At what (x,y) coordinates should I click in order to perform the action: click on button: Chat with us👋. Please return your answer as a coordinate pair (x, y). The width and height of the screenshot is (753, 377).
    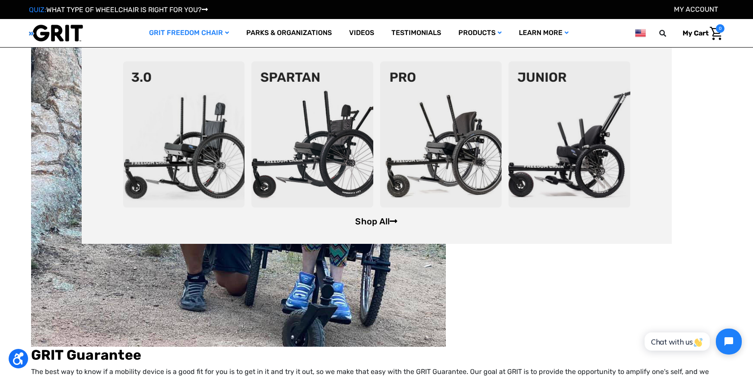
    Looking at the image, I should click on (42, 20).